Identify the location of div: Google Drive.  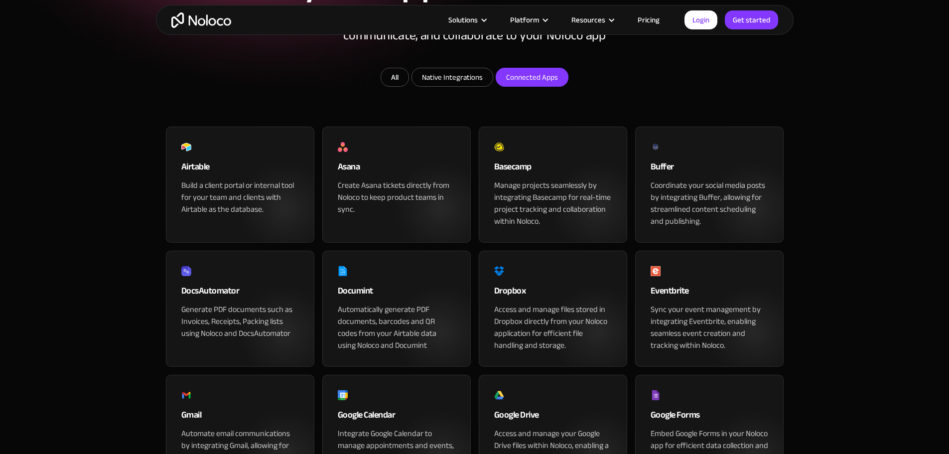
(553, 418).